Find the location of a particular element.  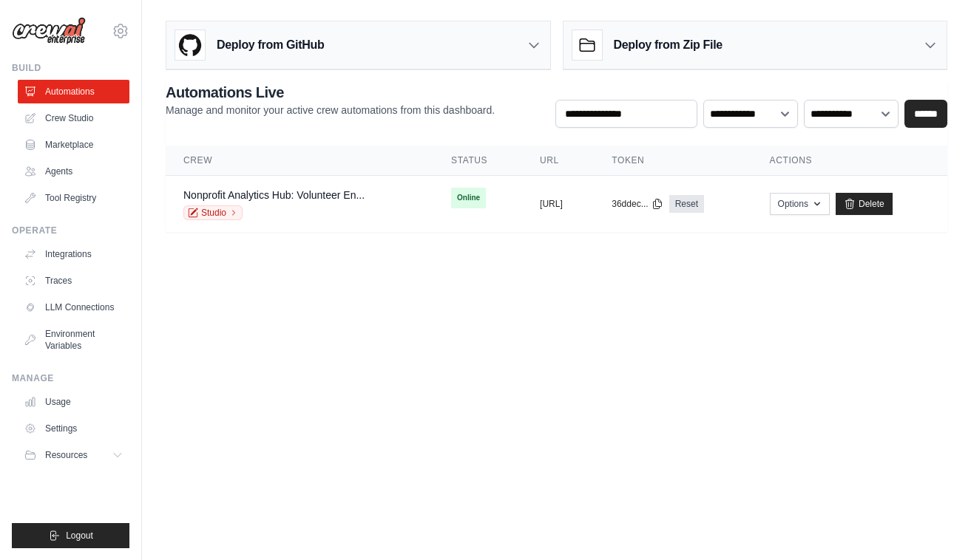

th: Status is located at coordinates (478, 160).